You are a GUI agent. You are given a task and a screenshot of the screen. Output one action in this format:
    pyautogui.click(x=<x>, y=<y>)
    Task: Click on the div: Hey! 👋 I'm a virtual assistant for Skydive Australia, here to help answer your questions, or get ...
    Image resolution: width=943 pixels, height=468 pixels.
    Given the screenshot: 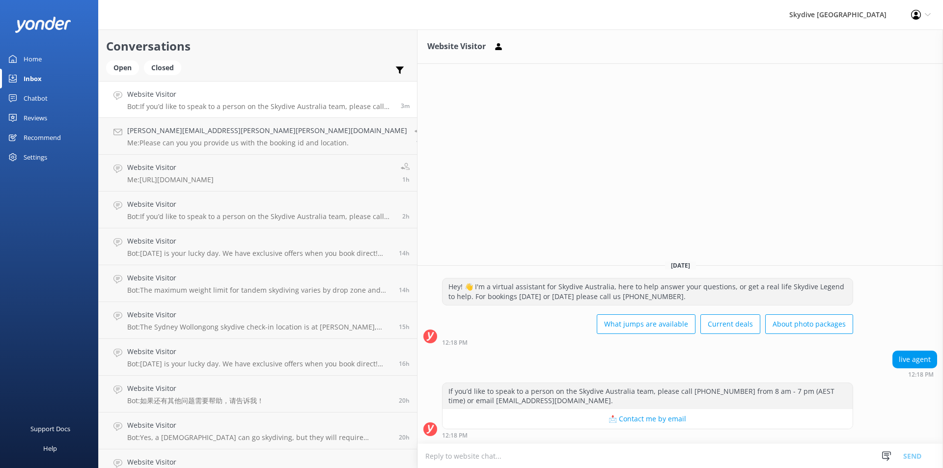 What is the action you would take?
    pyautogui.click(x=647, y=291)
    